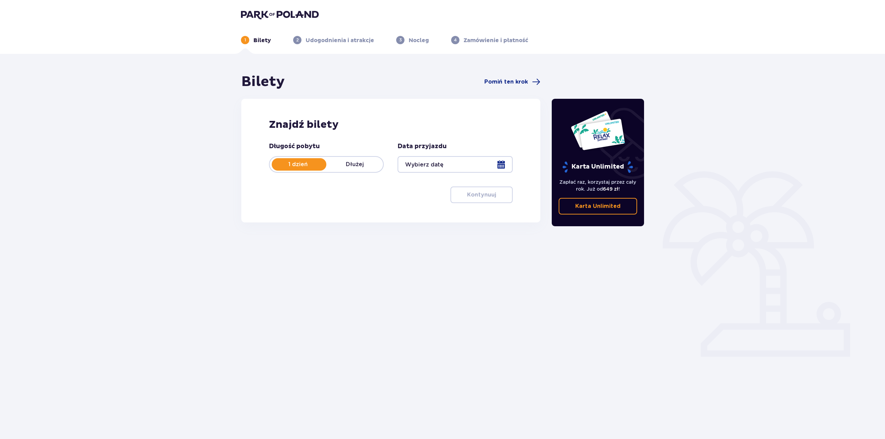 The height and width of the screenshot is (439, 885). What do you see at coordinates (340, 40) in the screenshot?
I see `p: Udogodnienia i atrakcje` at bounding box center [340, 40].